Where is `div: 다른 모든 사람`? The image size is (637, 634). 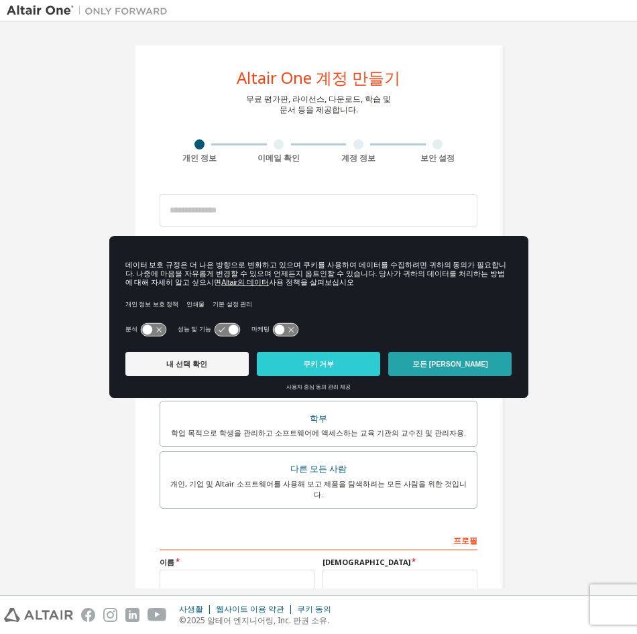
div: 다른 모든 사람 is located at coordinates (318, 469).